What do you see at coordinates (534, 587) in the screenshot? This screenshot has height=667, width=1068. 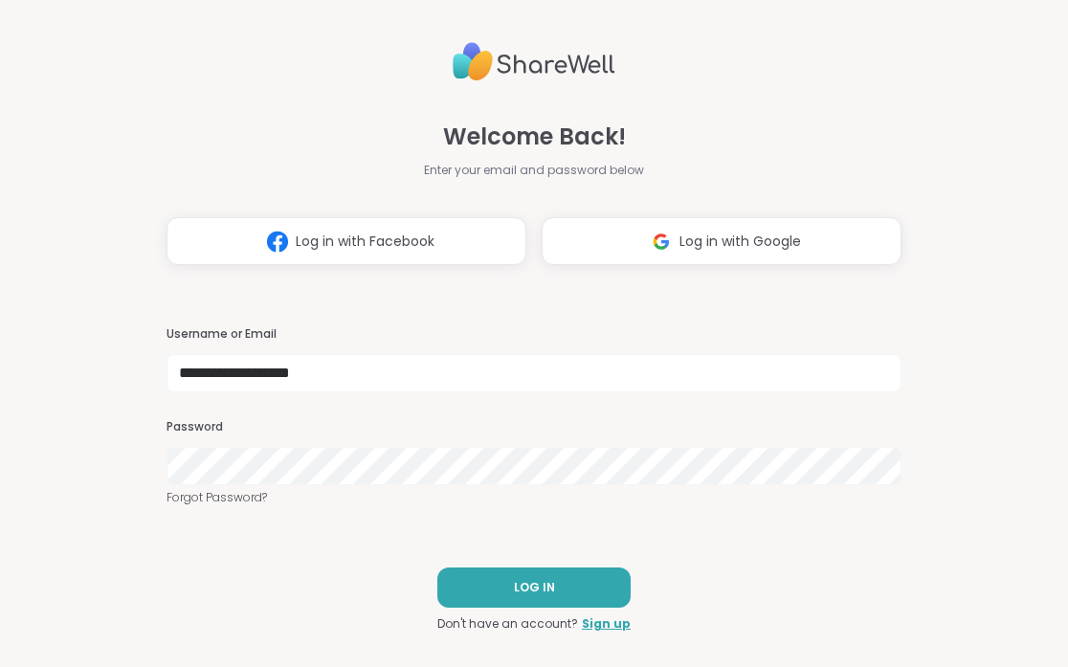 I see `button: LOG IN` at bounding box center [534, 587].